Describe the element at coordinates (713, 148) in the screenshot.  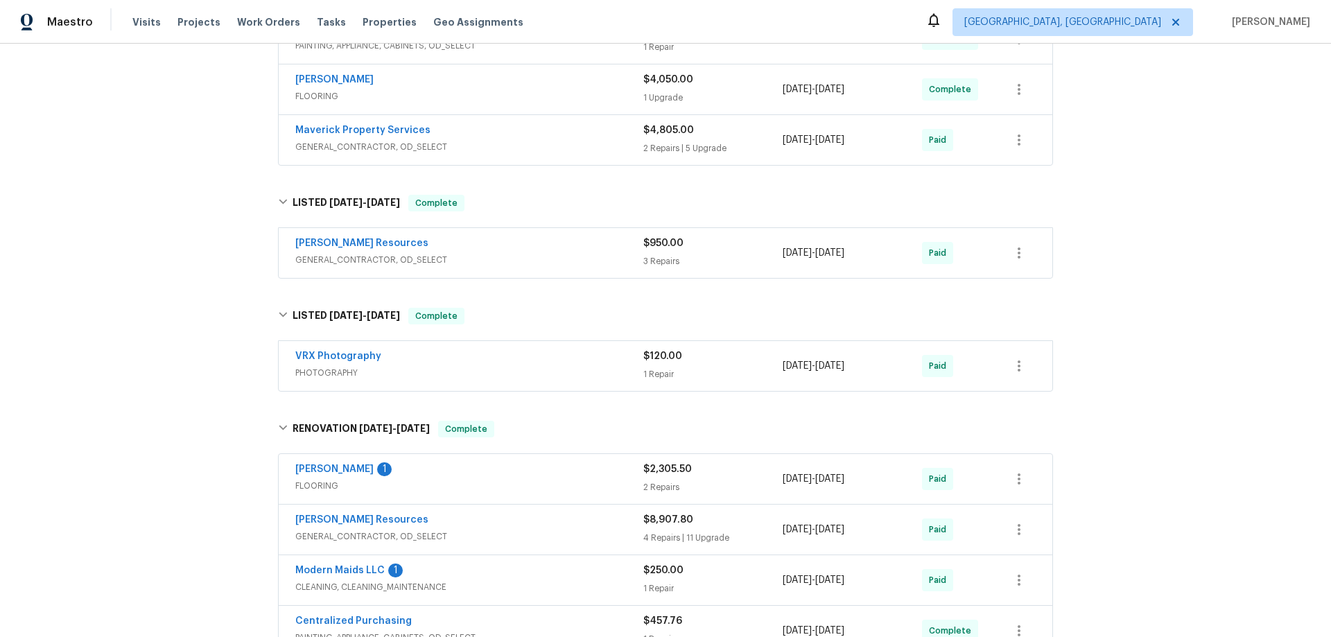
I see `div: 2 Repairs | 5 Upgrade` at that location.